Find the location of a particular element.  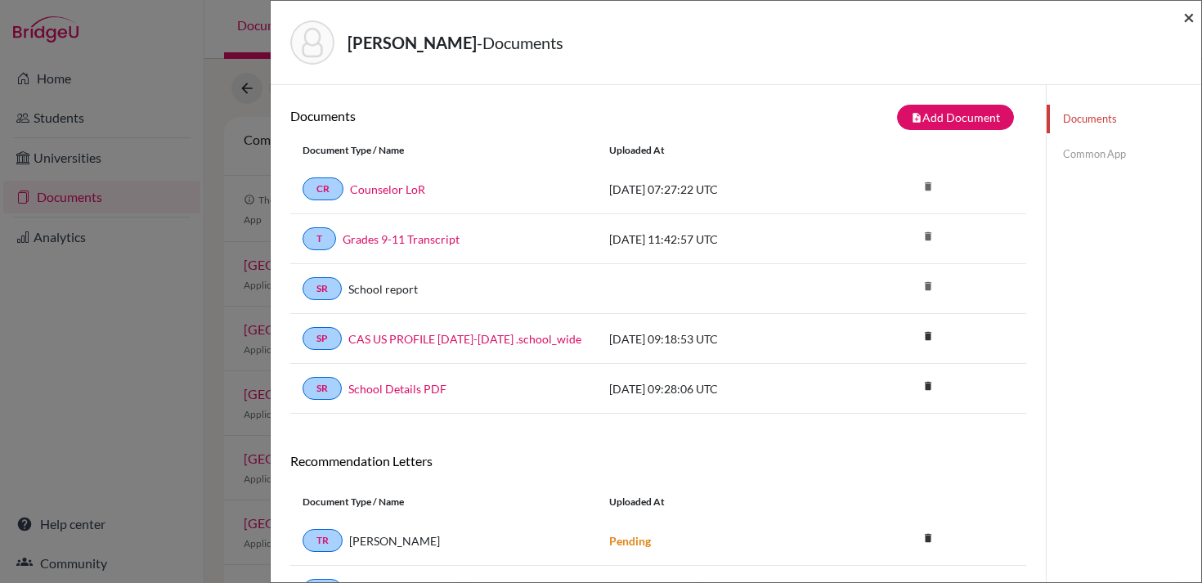

a: Documents is located at coordinates (1123, 119).